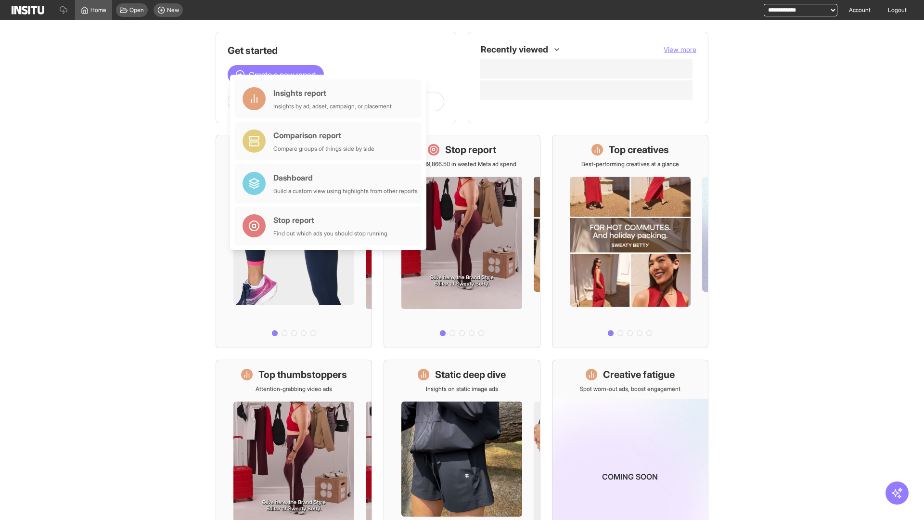 Image resolution: width=924 pixels, height=520 pixels. What do you see at coordinates (330, 220) in the screenshot?
I see `div: Stop report` at bounding box center [330, 220].